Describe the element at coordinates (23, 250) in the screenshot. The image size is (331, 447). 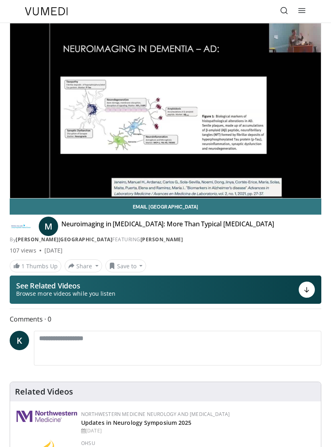
I see `span: 107 views` at that location.